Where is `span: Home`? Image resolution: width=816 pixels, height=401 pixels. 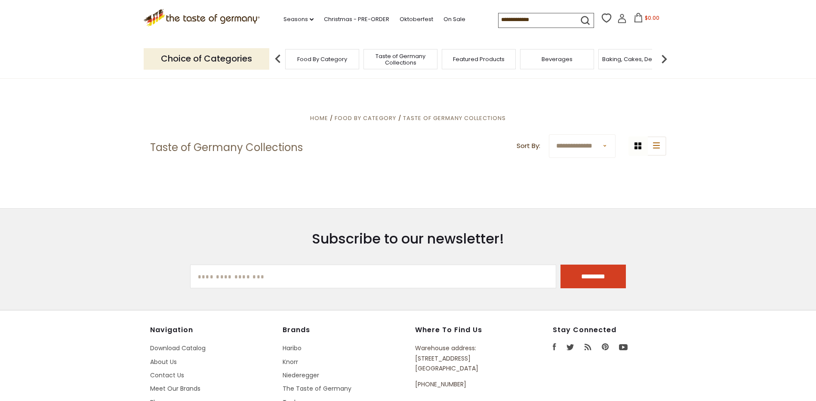 span: Home is located at coordinates (319, 118).